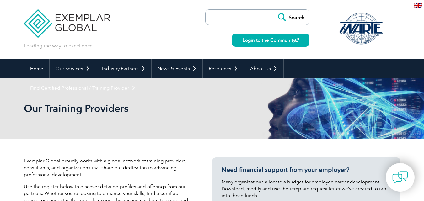 The height and width of the screenshot is (201, 424). What do you see at coordinates (223, 69) in the screenshot?
I see `a: Resources` at bounding box center [223, 69].